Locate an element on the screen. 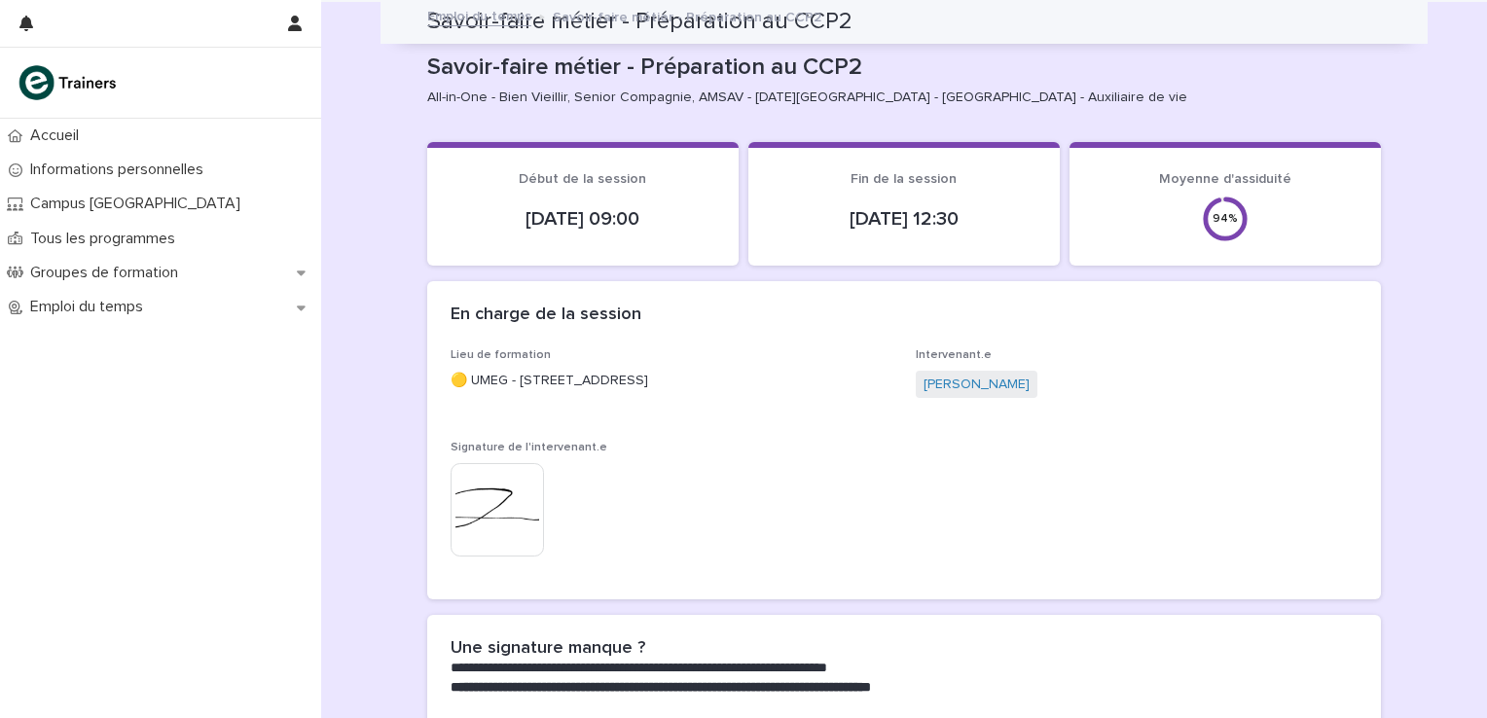 Image resolution: width=1487 pixels, height=718 pixels. p: Groupes de formation is located at coordinates (108, 273).